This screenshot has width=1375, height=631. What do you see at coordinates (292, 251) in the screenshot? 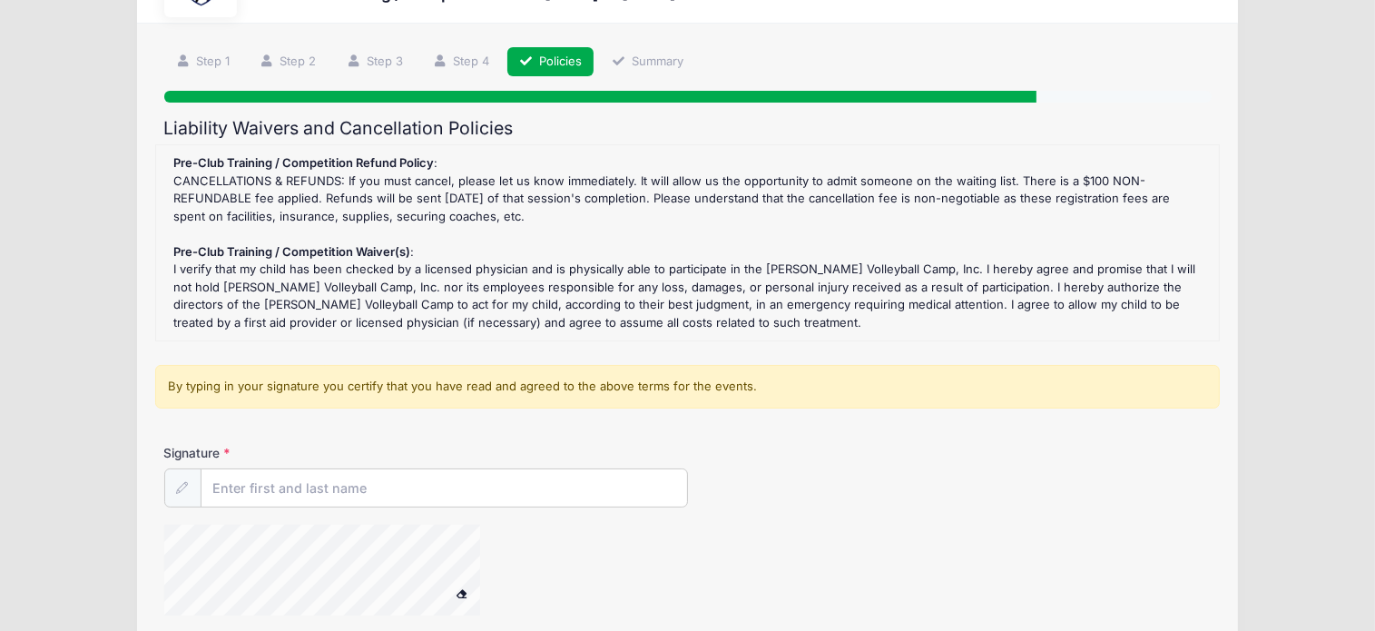
I see `strong: Pre-Club Training / Competition Waiver(s)` at bounding box center [292, 251].